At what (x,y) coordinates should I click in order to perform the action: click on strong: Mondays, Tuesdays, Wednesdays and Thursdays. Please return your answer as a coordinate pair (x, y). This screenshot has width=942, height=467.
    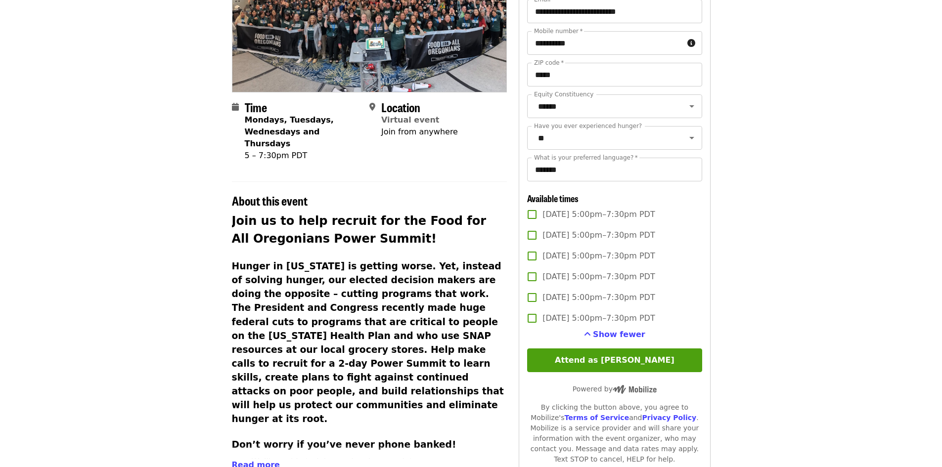
    Looking at the image, I should click on (289, 132).